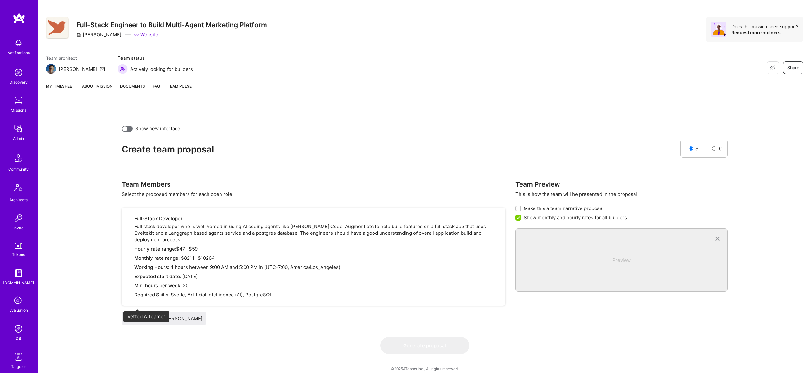 The width and height of the screenshot is (811, 373). What do you see at coordinates (132, 89) in the screenshot?
I see `a: Documents` at bounding box center [132, 89].